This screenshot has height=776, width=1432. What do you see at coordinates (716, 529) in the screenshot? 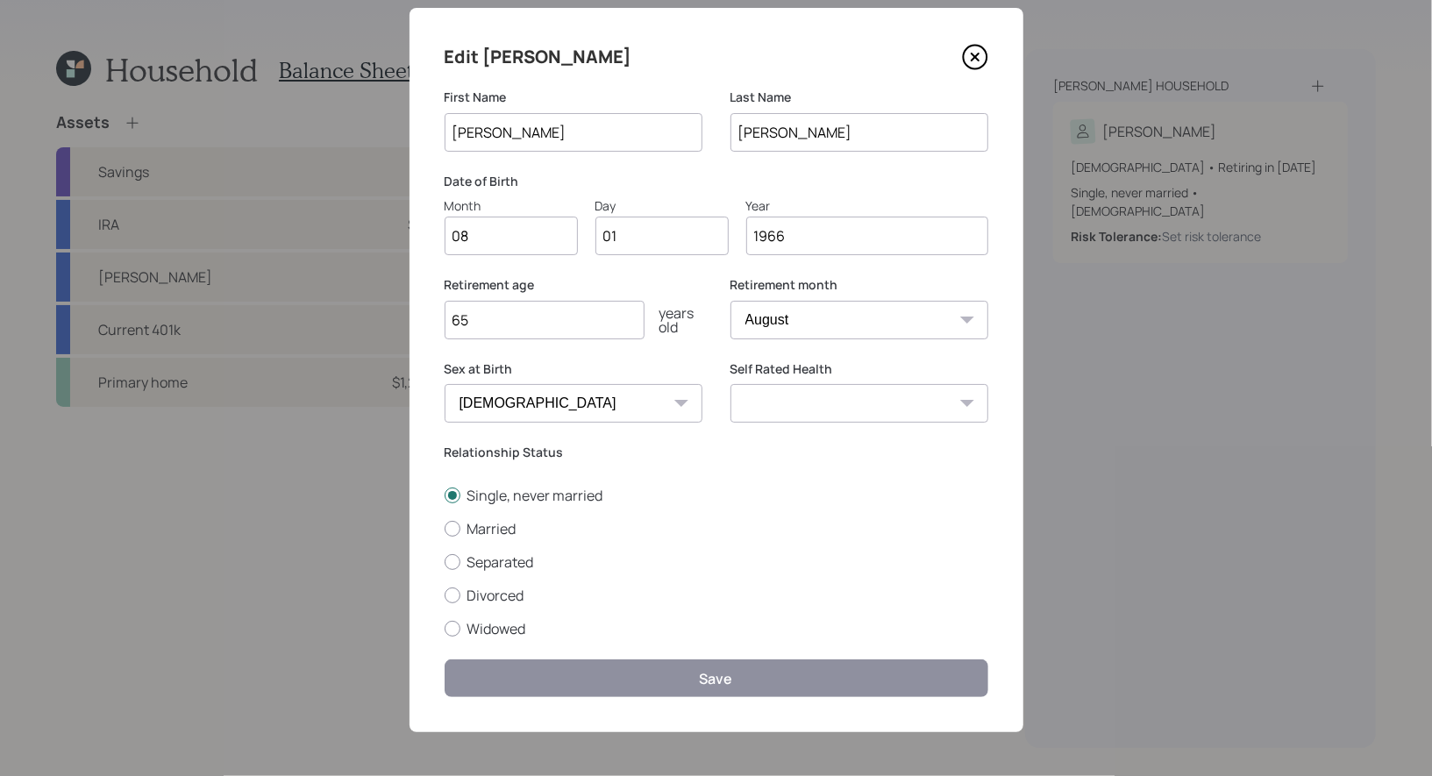
I see `label: Married` at bounding box center [716, 529].